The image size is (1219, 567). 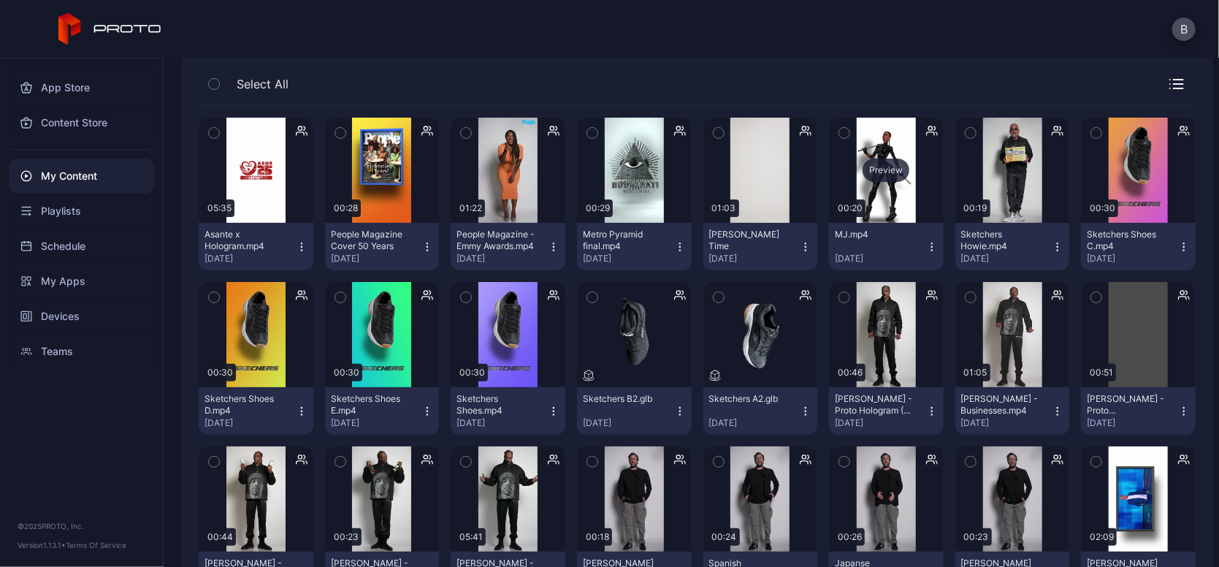 I want to click on div: Chris Gardner Time, so click(x=749, y=240).